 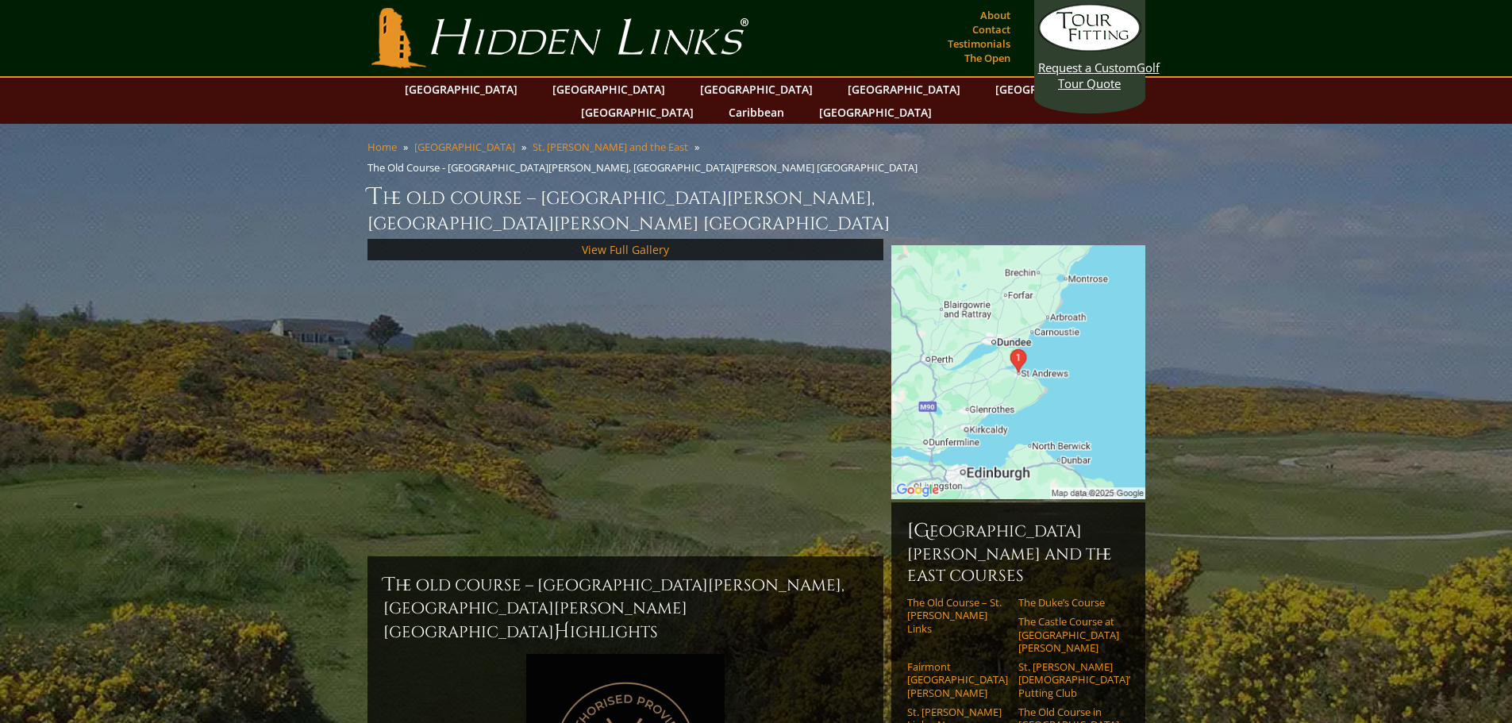 What do you see at coordinates (988, 58) in the screenshot?
I see `a: The Open` at bounding box center [988, 58].